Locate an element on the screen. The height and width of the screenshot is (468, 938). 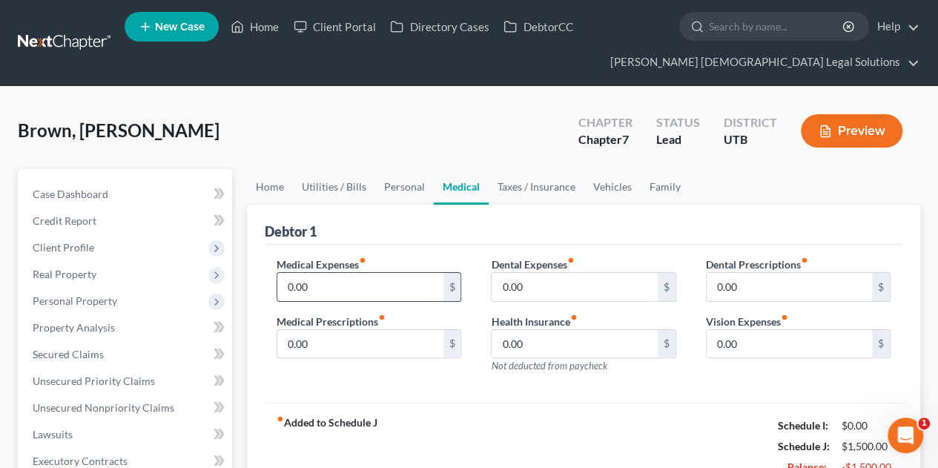
div: $1,500.00 is located at coordinates (866, 446).